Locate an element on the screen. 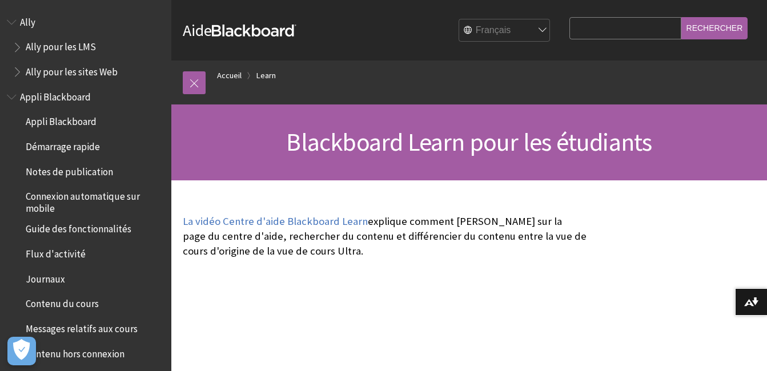  span: Blackboard Learn pour les étudiants is located at coordinates (469, 142).